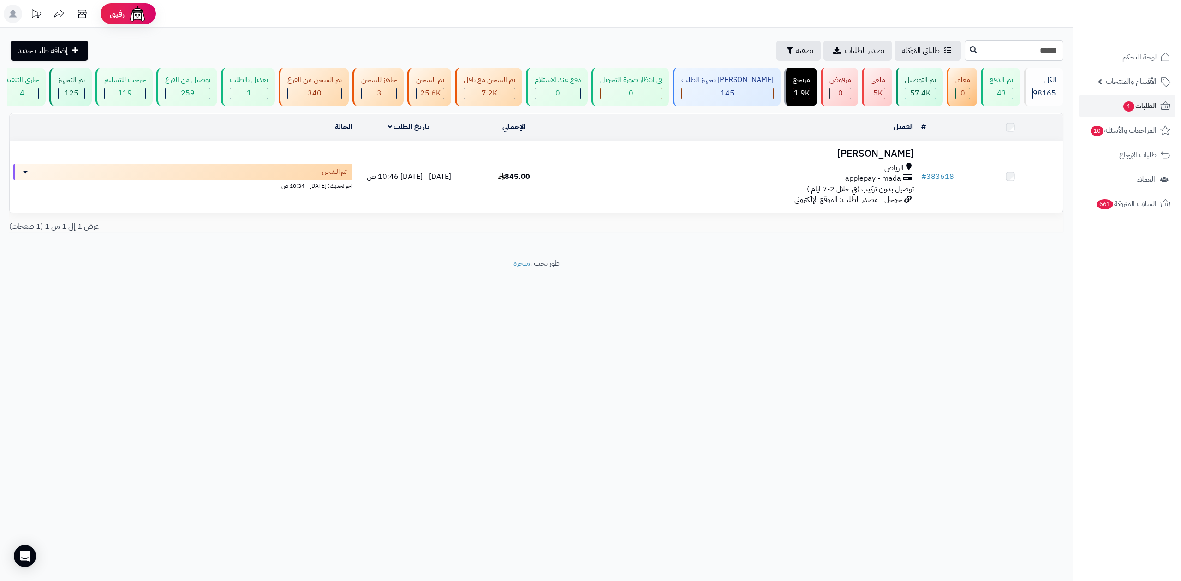 This screenshot has height=581, width=1181. I want to click on div: في انتظار صورة التحويل, so click(631, 80).